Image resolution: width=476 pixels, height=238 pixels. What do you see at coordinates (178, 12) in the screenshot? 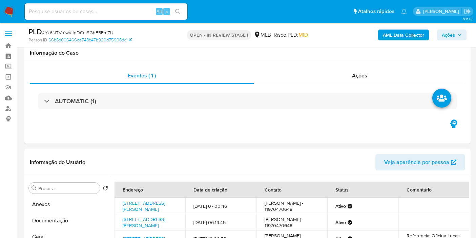
I see `button: search-icon` at bounding box center [178, 12].